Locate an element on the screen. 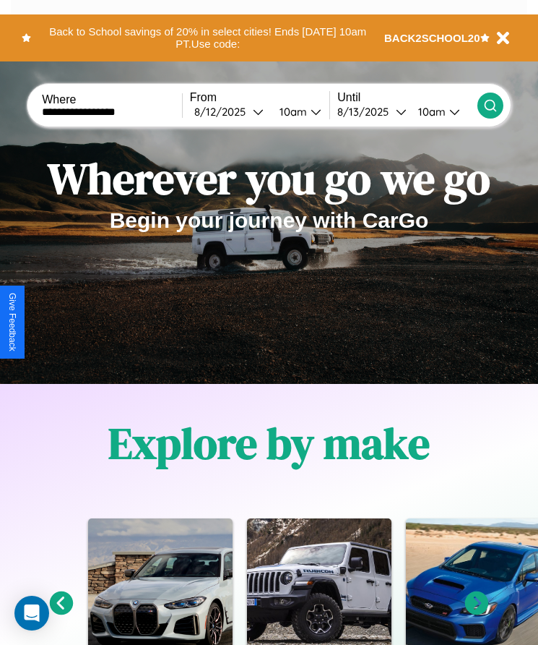 Image resolution: width=538 pixels, height=645 pixels. div: 8 / 13 / 2025 is located at coordinates (366, 111).